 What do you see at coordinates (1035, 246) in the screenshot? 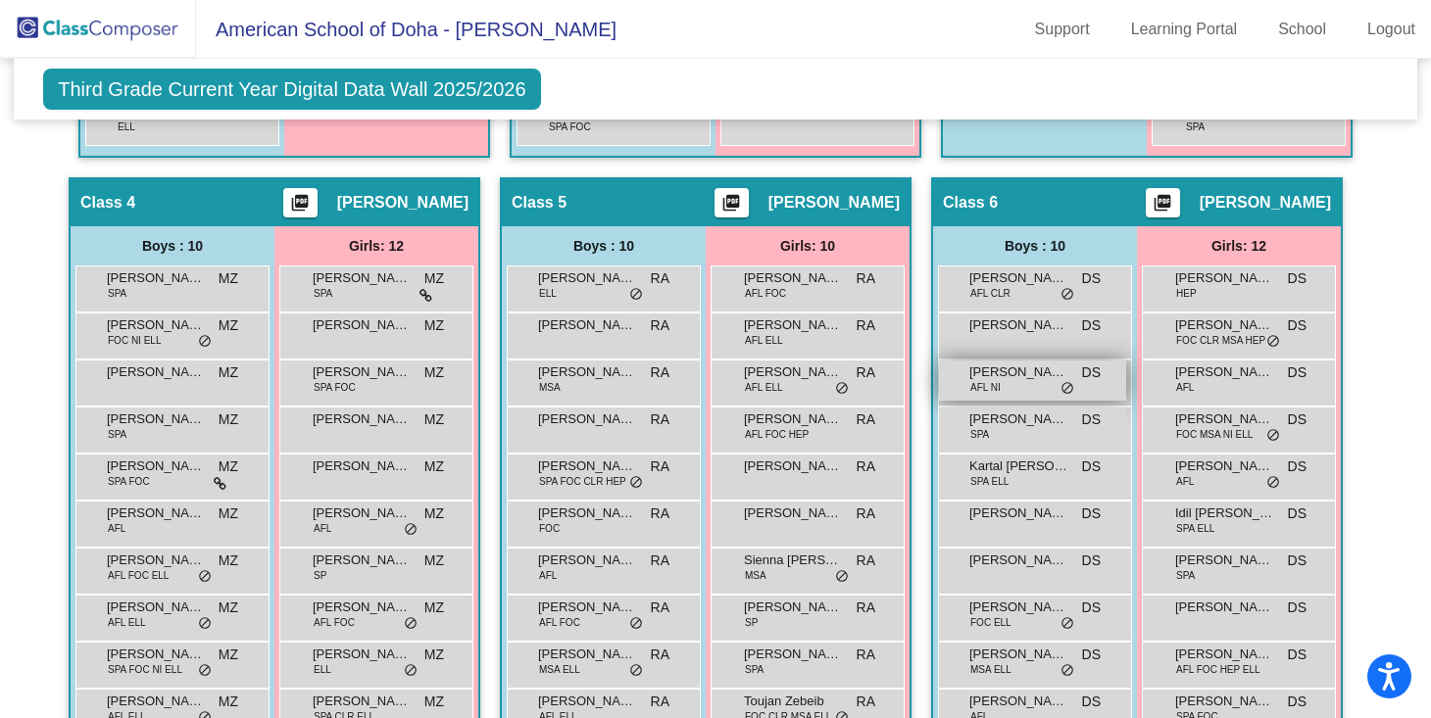
I see `div: Boys : 10` at bounding box center [1035, 246].